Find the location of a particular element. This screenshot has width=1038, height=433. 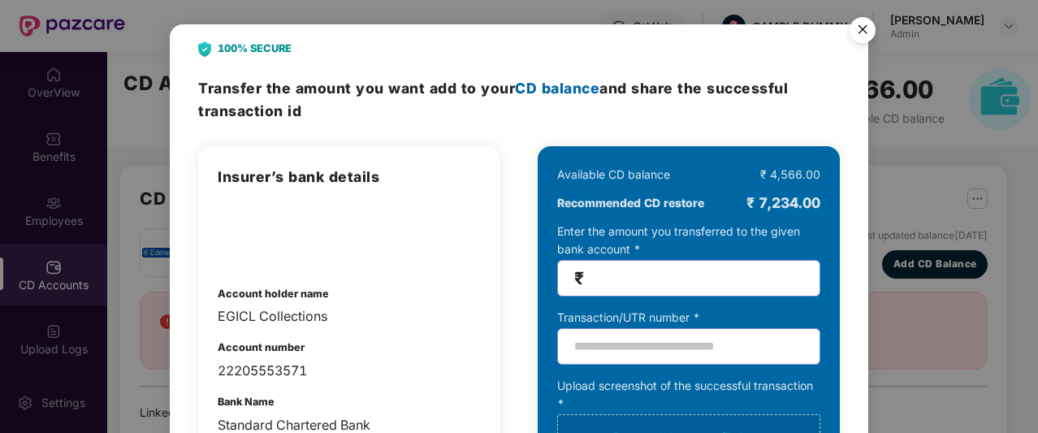

h3: Transfer the amount and share the successful transaction id is located at coordinates (519, 99).